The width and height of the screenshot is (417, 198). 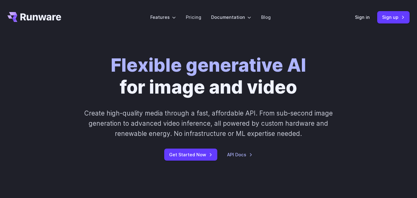 What do you see at coordinates (208, 65) in the screenshot?
I see `strong: Flexible generative AI` at bounding box center [208, 65].